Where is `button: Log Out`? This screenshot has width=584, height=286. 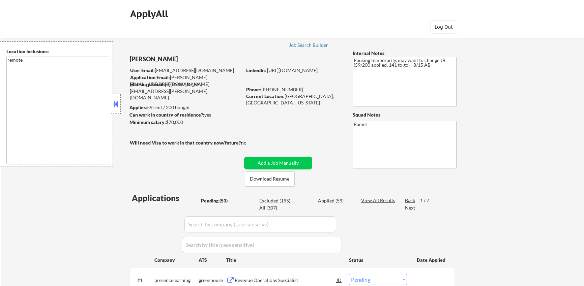
button: Log Out is located at coordinates (444, 27).